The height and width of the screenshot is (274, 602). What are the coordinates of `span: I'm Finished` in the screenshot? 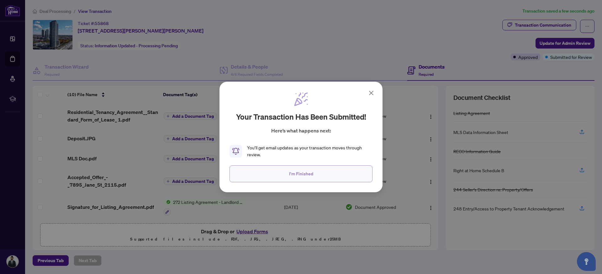 It's located at (301, 174).